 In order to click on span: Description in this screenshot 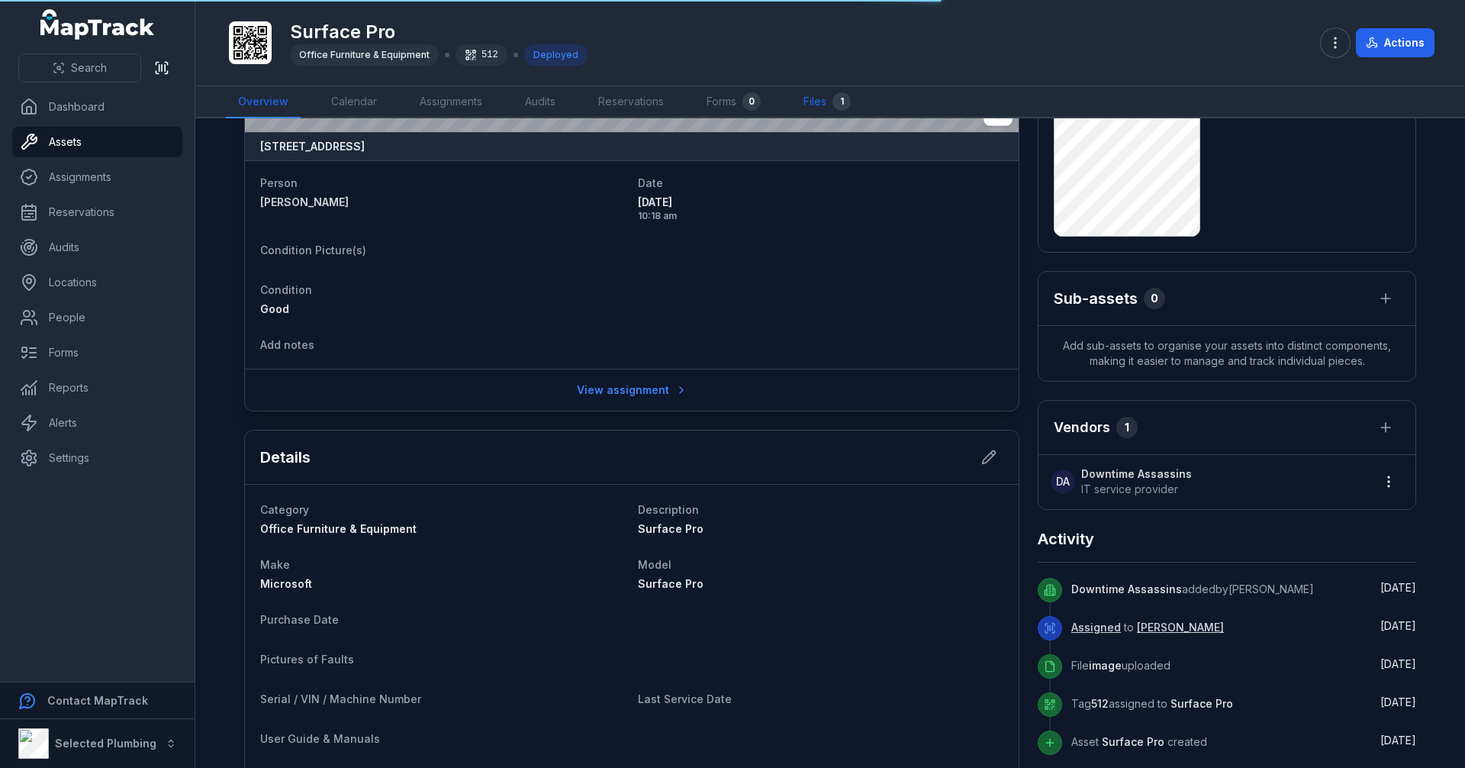, I will do `click(669, 509)`.